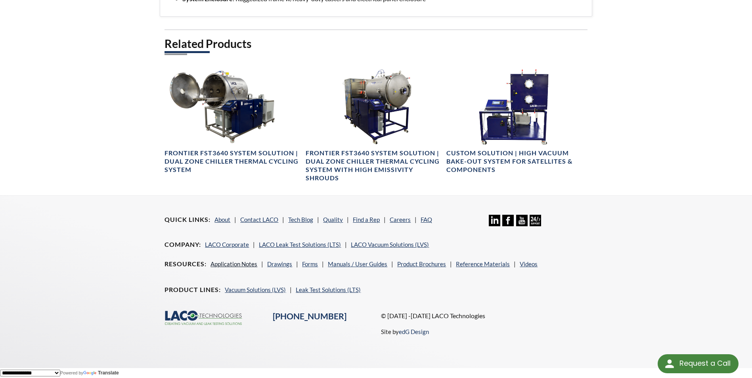  What do you see at coordinates (183, 245) in the screenshot?
I see `h4: Company` at bounding box center [183, 245].